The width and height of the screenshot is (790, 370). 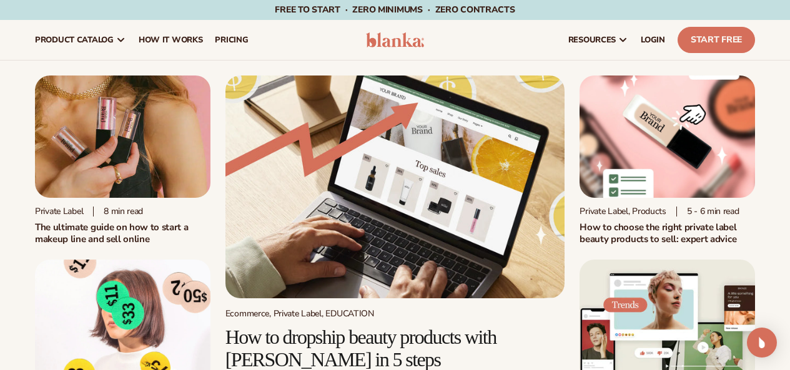 What do you see at coordinates (653, 40) in the screenshot?
I see `span: LOGIN` at bounding box center [653, 40].